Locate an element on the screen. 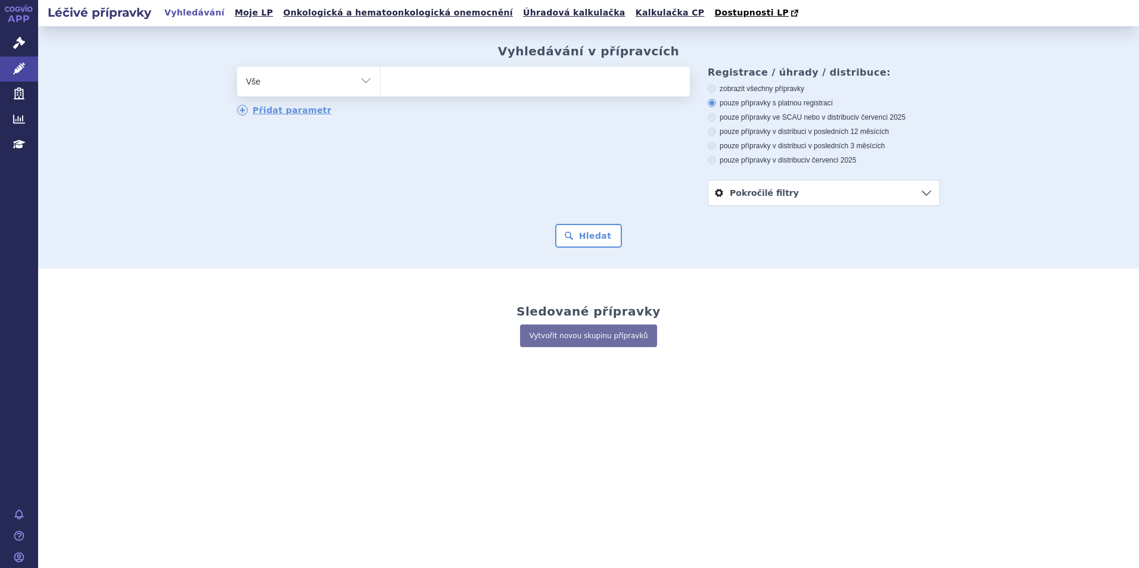 The image size is (1139, 568). h3: Registrace / úhrady / distribuce: is located at coordinates (824, 72).